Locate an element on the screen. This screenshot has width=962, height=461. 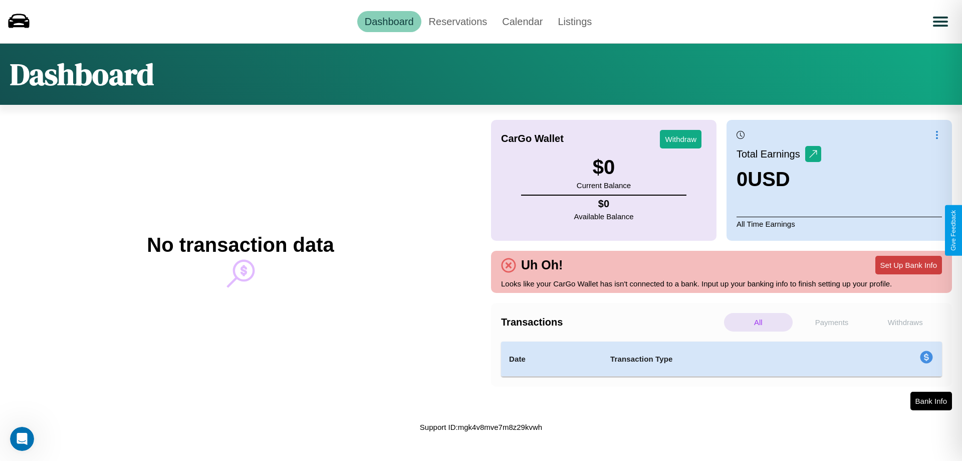
a: Dashboard is located at coordinates (389, 22).